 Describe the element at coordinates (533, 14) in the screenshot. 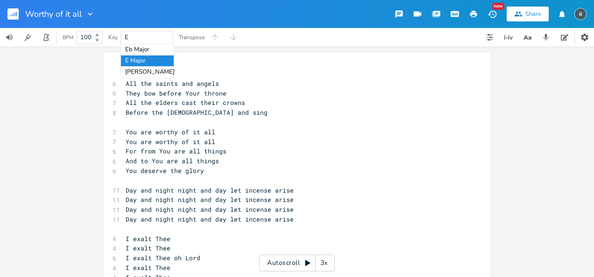

I see `div: Share` at that location.